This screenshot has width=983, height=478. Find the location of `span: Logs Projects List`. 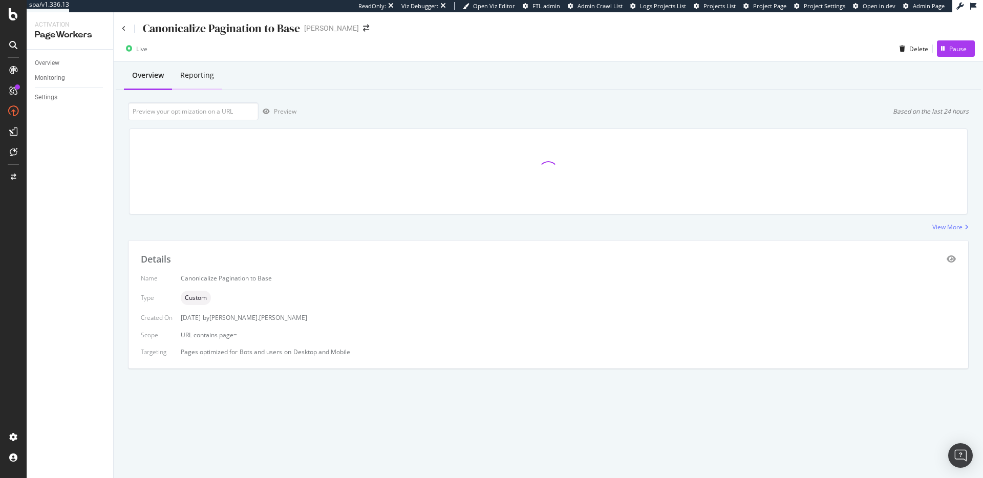

span: Logs Projects List is located at coordinates (663, 6).